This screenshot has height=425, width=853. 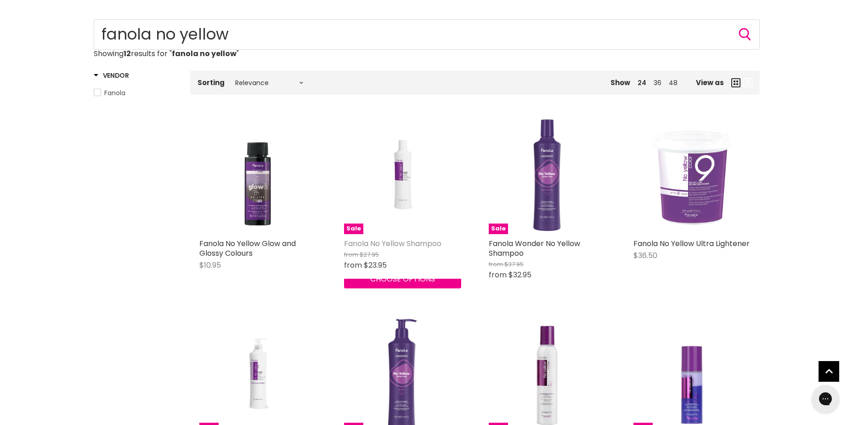 I want to click on strong: fanola no yellow, so click(x=204, y=53).